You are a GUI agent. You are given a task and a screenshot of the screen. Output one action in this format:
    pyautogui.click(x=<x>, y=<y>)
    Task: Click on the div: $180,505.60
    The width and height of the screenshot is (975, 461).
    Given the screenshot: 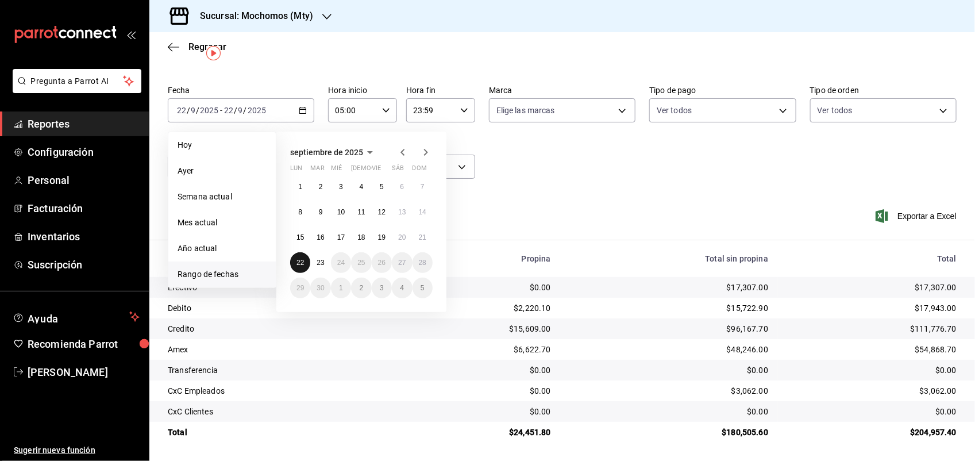 What is the action you would take?
    pyautogui.click(x=669, y=432)
    